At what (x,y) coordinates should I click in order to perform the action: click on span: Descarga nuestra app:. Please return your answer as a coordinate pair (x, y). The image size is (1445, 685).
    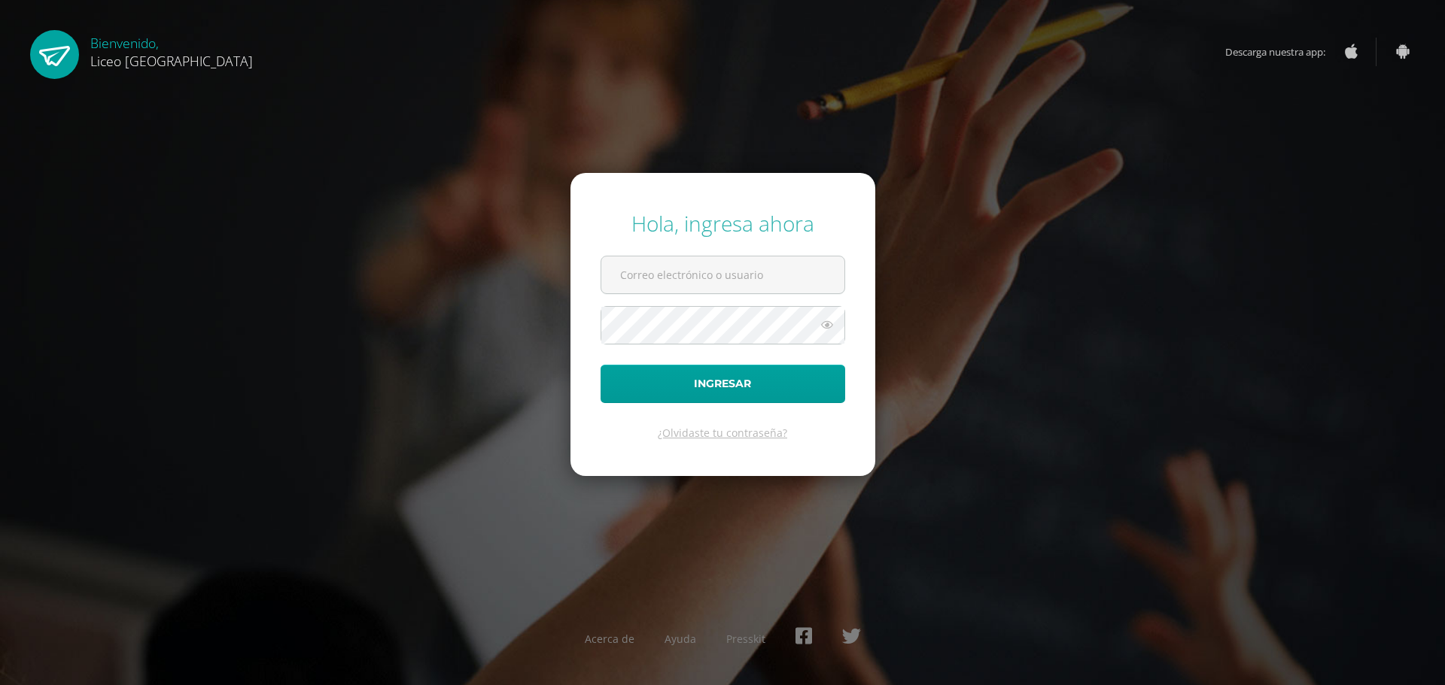
    Looking at the image, I should click on (1282, 52).